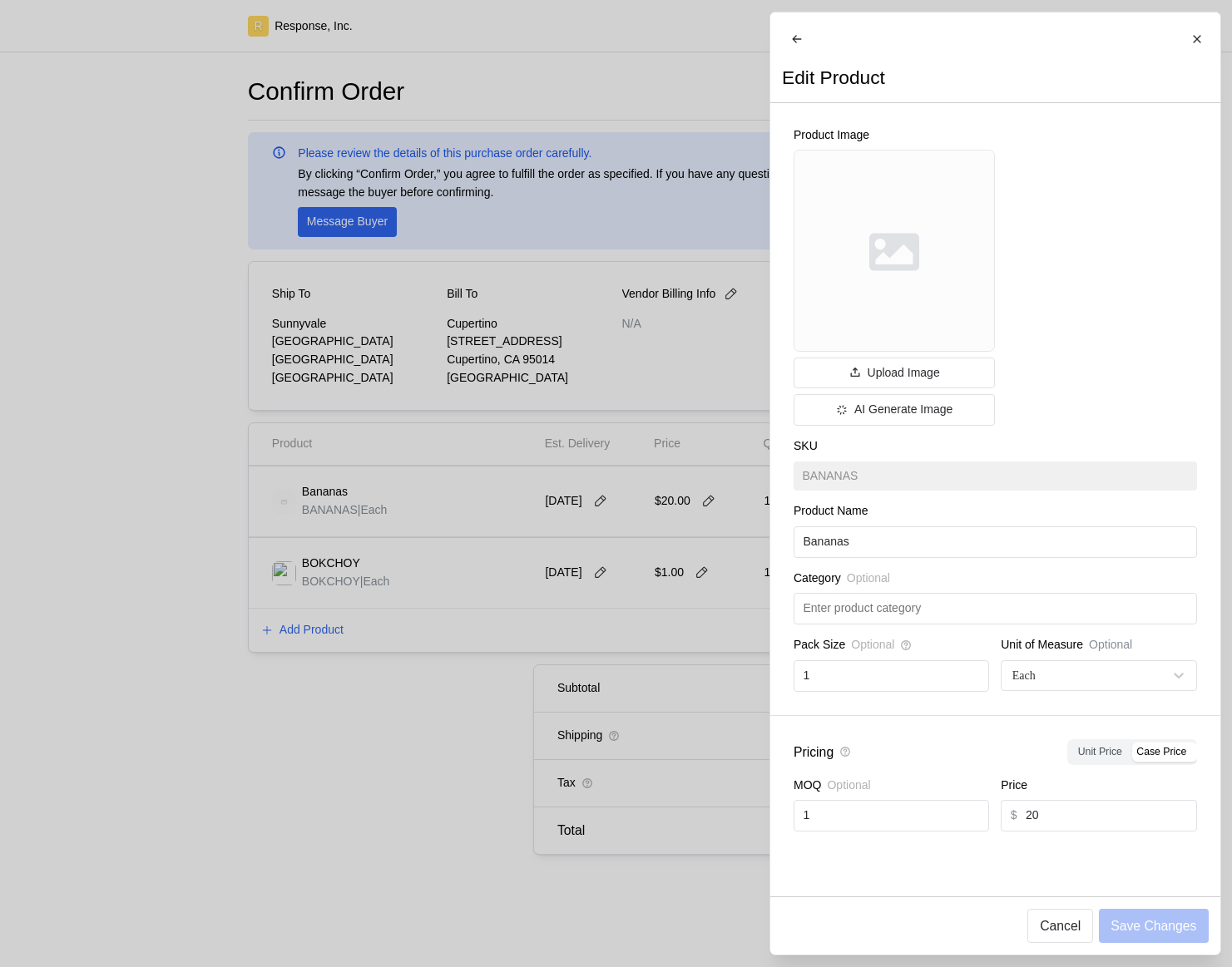 The height and width of the screenshot is (967, 1232). What do you see at coordinates (994, 608) in the screenshot?
I see `input: Enter product category` at bounding box center [994, 608].